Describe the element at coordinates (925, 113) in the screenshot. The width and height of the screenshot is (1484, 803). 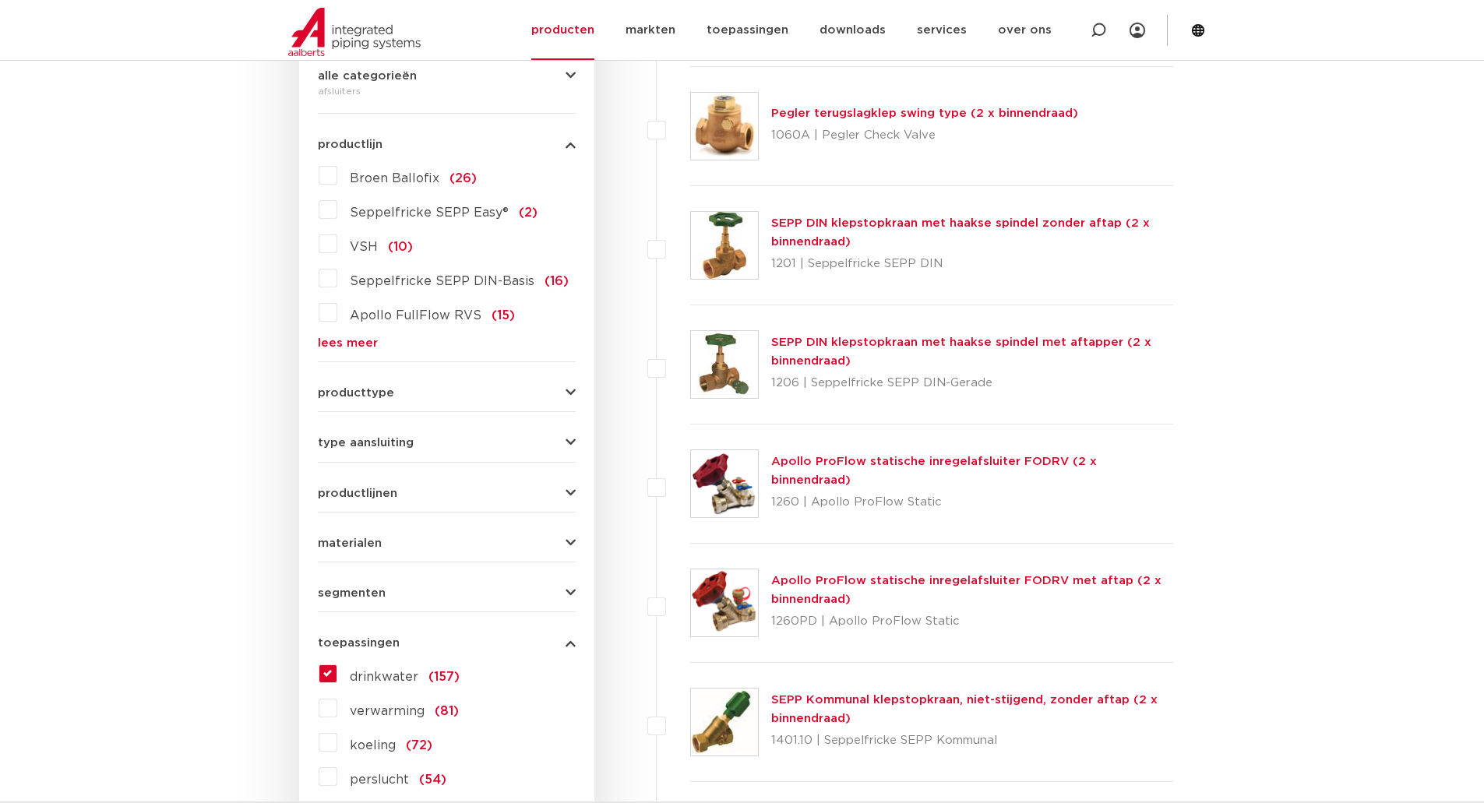
I see `a: Pegler terugslagklep swing type (2 x binnendraad)` at that location.